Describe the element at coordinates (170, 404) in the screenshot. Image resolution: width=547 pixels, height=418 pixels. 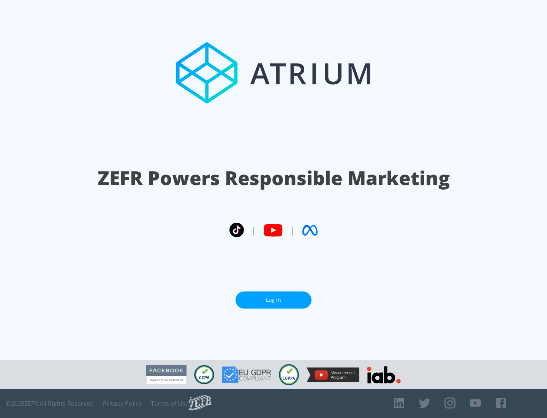
I see `a: Terms of Use` at that location.